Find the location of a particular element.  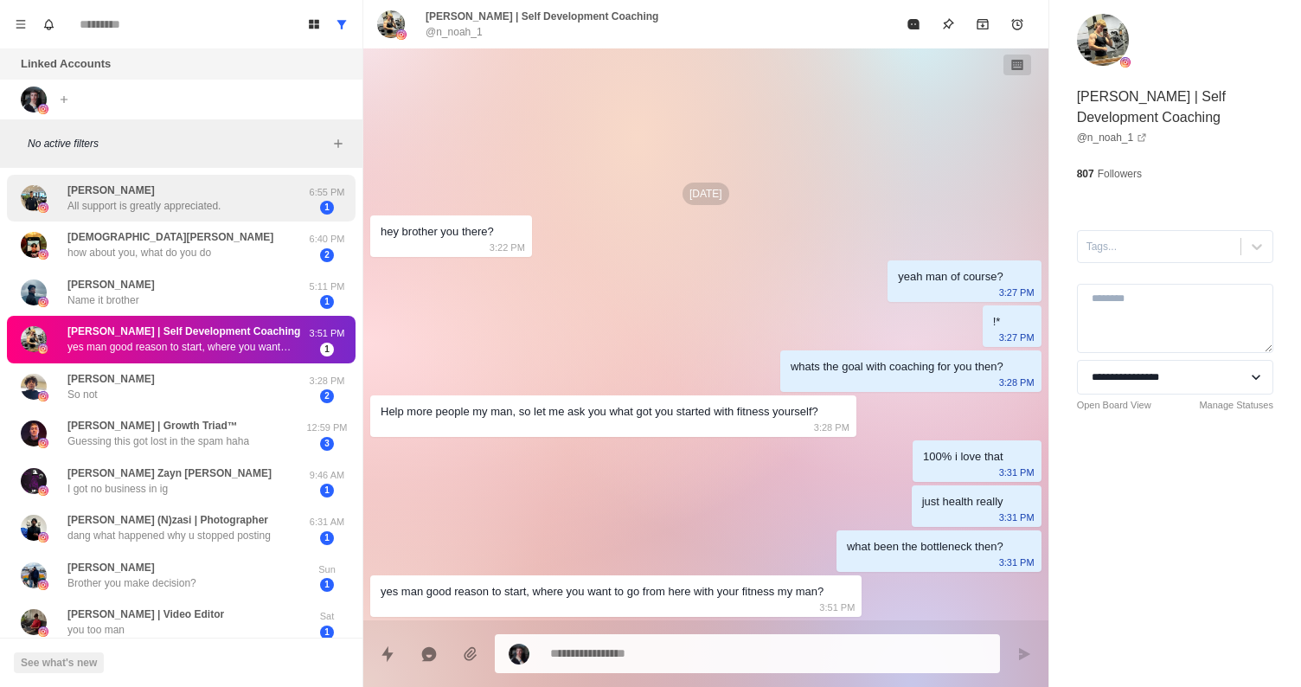

button: Add account is located at coordinates (64, 99).